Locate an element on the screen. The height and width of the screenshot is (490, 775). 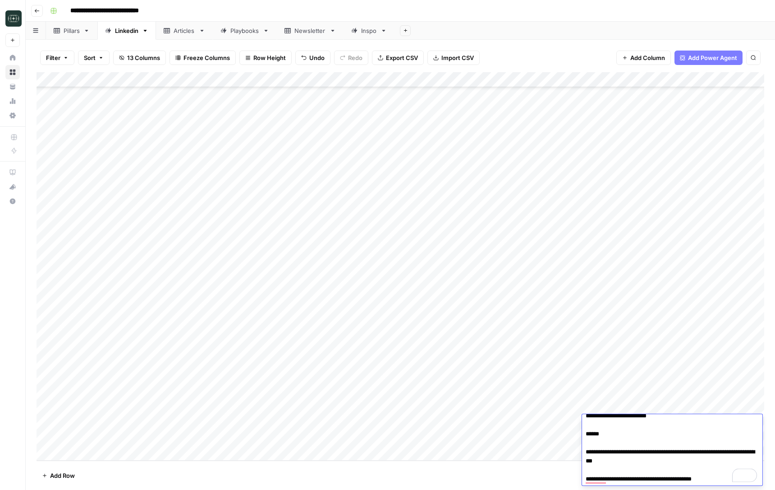
a: Pillars is located at coordinates (72, 31).